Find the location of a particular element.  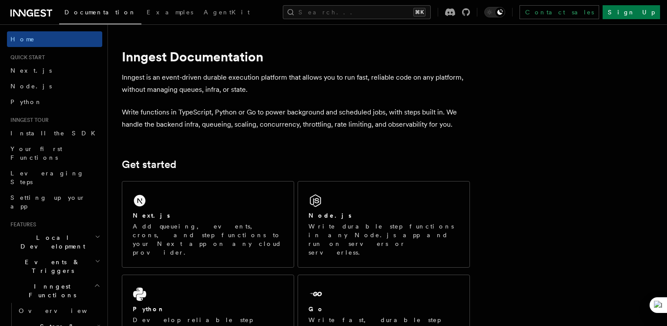

kbd: ⌘K is located at coordinates (420, 12).